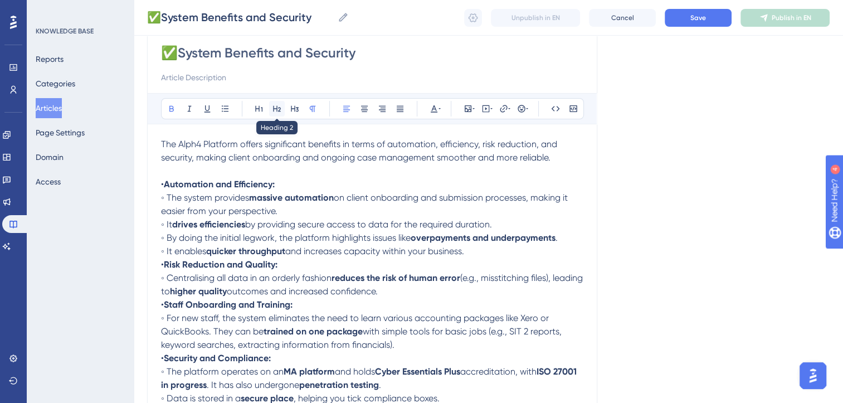  Describe the element at coordinates (536, 18) in the screenshot. I see `span: Unpublish in EN` at that location.